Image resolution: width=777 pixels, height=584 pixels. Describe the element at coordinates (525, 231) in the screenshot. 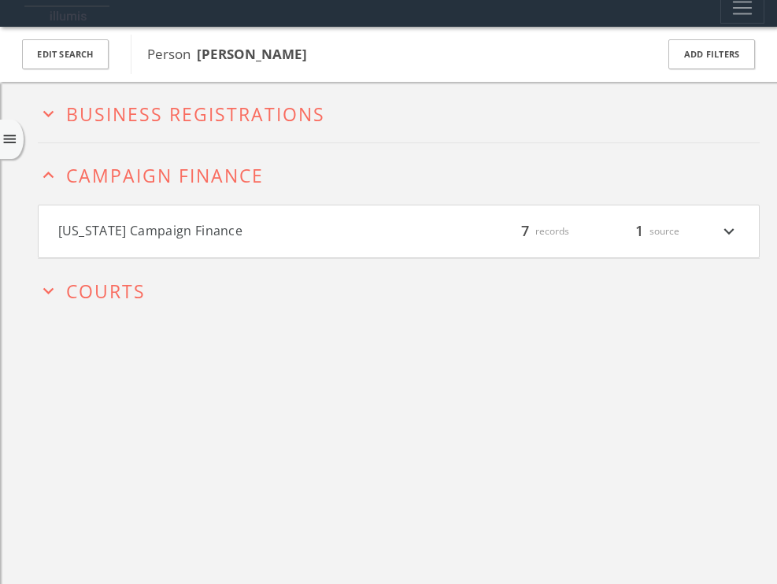

I see `span: 7` at that location.